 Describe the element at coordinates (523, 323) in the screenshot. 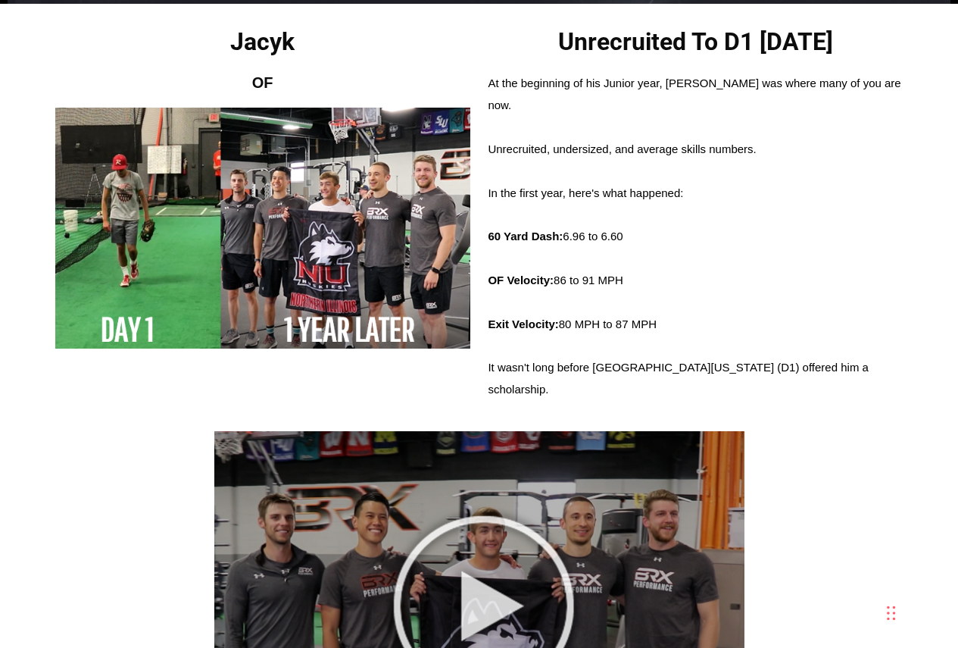

I see `strong: Exit Velocity:` at that location.